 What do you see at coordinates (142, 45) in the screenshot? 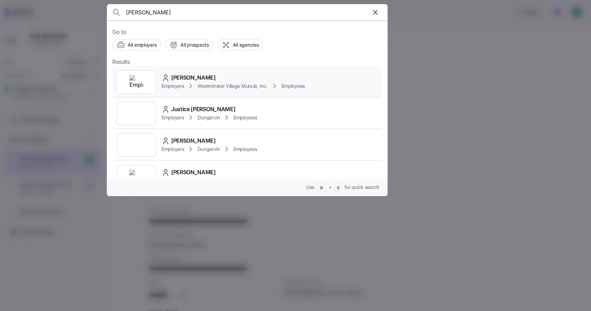
I see `span: All employers` at bounding box center [142, 45].